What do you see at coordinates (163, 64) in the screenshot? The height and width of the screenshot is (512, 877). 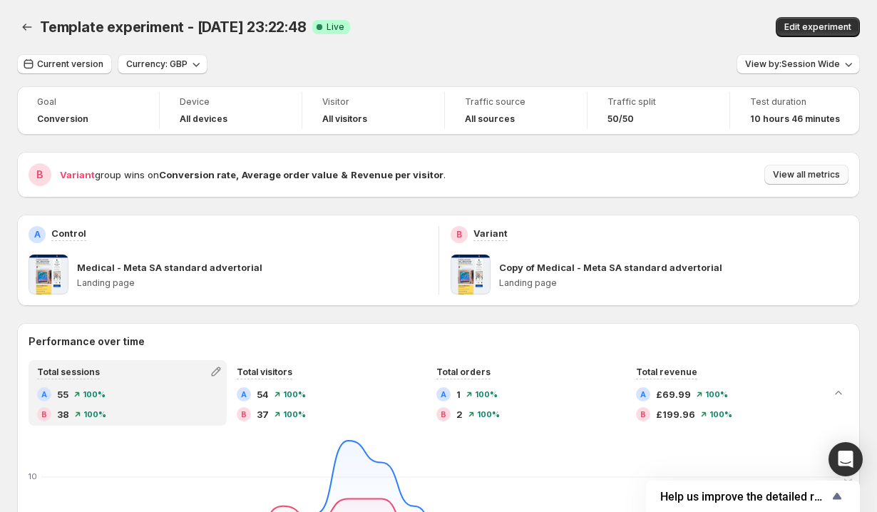 I see `button: Currency: GBP` at bounding box center [163, 64].